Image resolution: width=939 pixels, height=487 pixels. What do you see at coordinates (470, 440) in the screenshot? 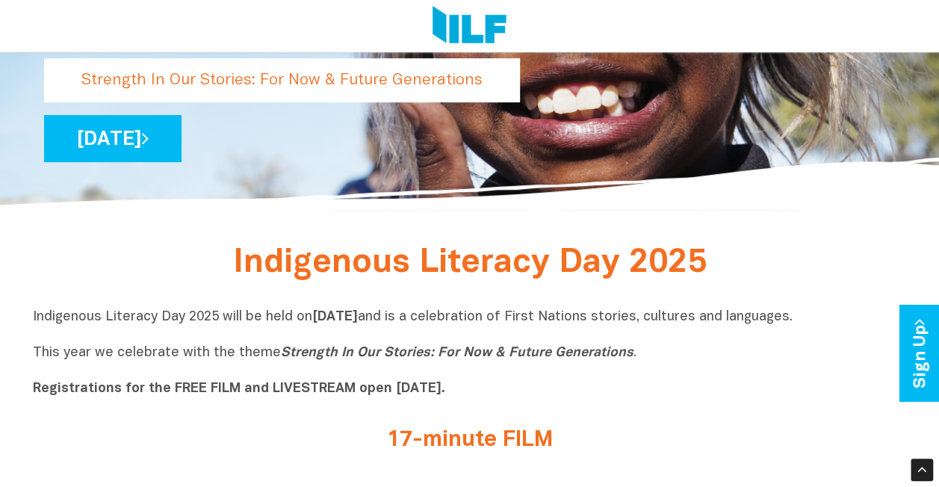
I see `h2: 17-minute FILM` at bounding box center [470, 440].